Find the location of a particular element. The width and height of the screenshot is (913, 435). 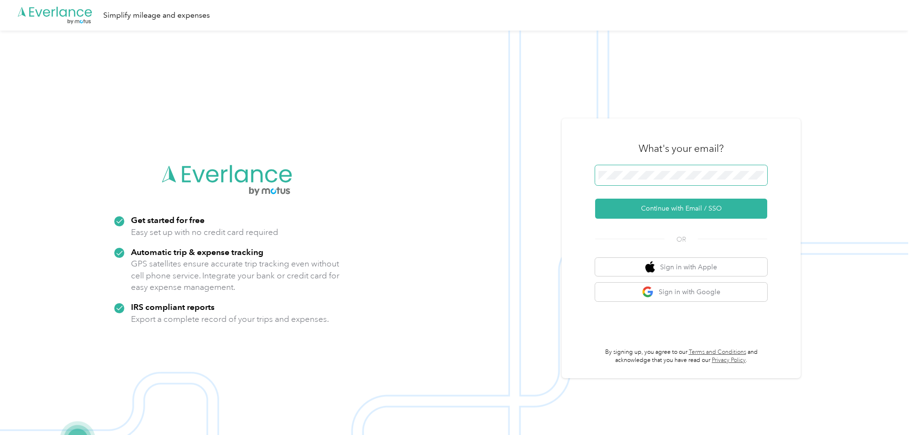

a: Terms and Conditions is located at coordinates (717, 352).